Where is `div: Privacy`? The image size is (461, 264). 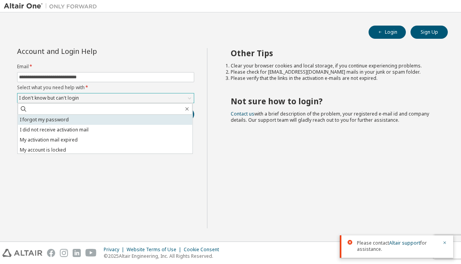 div: Privacy is located at coordinates (115, 250).